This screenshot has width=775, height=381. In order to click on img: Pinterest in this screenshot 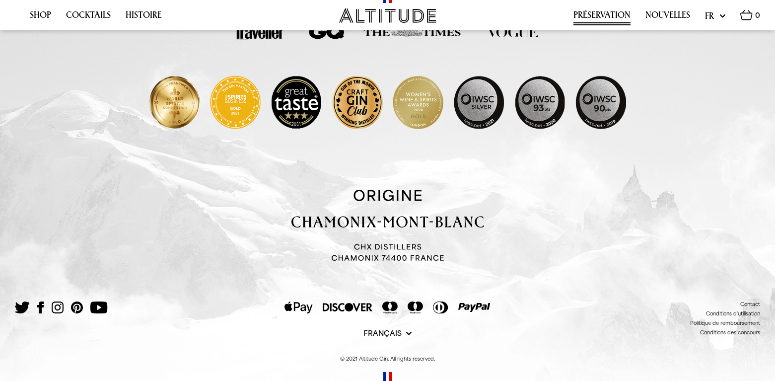, I will do `click(77, 307)`.